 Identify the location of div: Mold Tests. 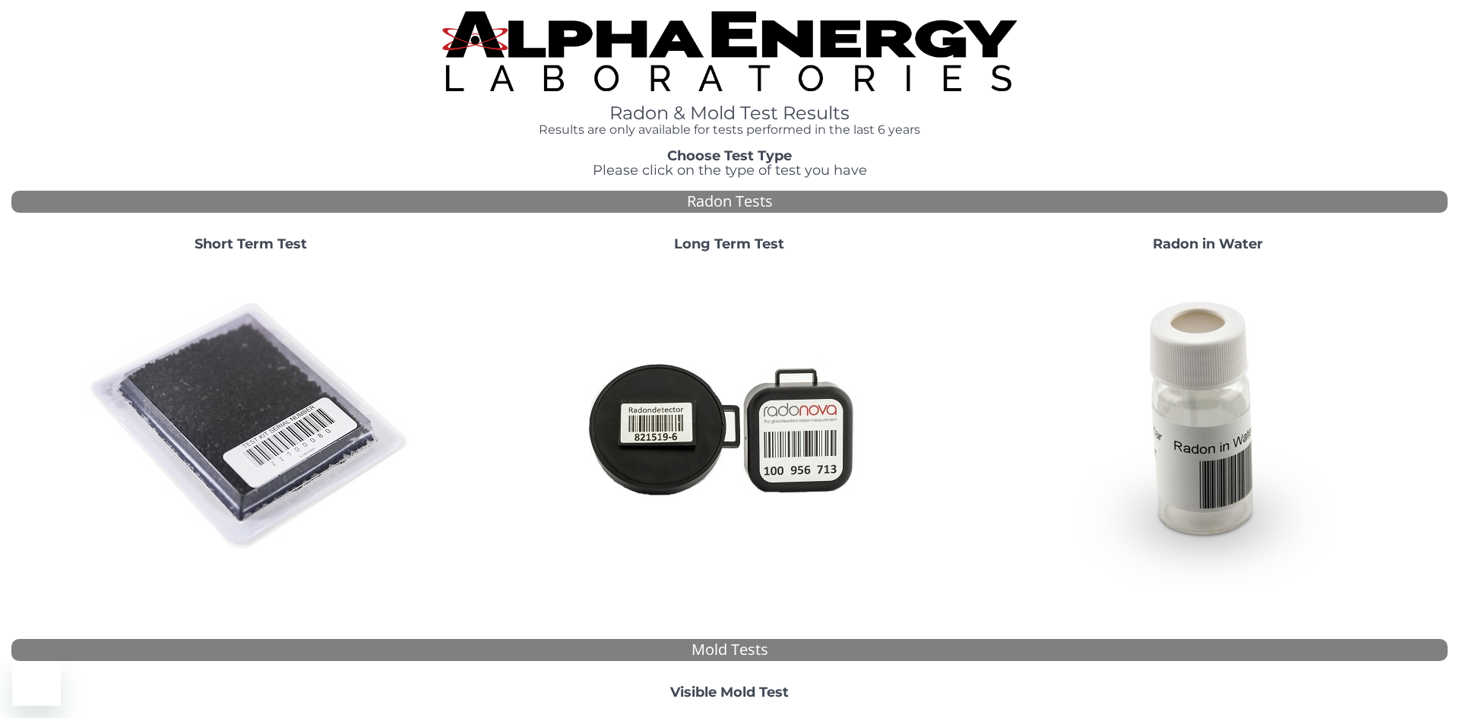
(730, 650).